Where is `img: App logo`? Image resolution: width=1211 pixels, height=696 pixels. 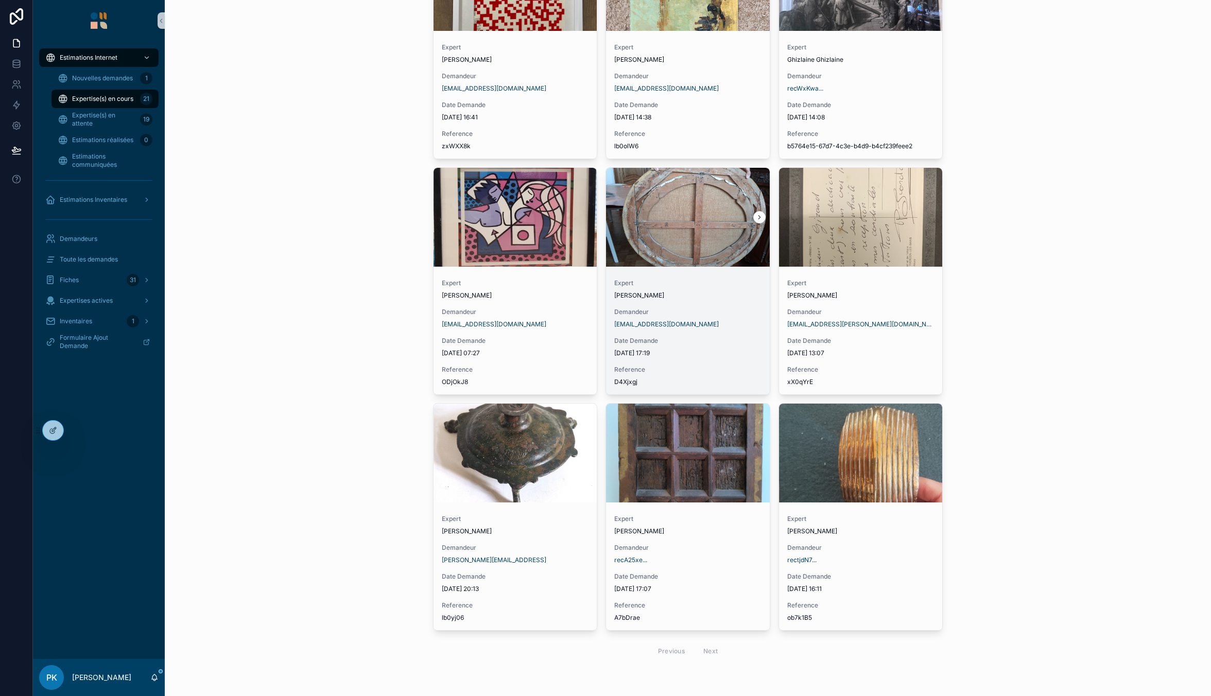
img: App logo is located at coordinates (99, 21).